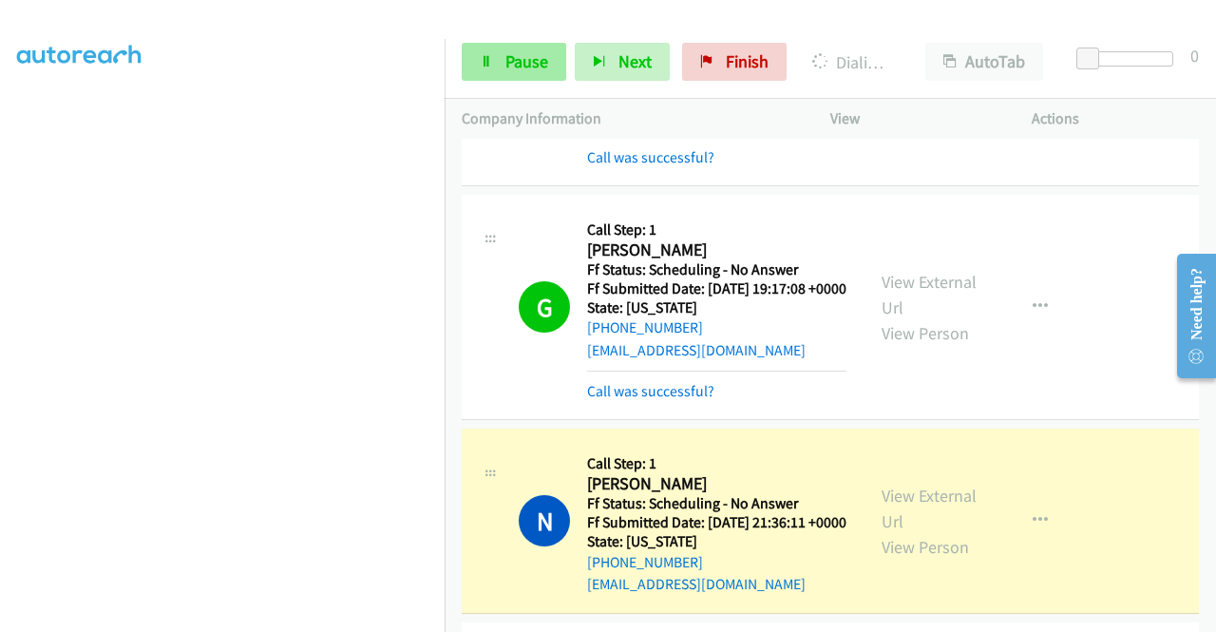 This screenshot has height=632, width=1216. I want to click on h1: G, so click(544, 307).